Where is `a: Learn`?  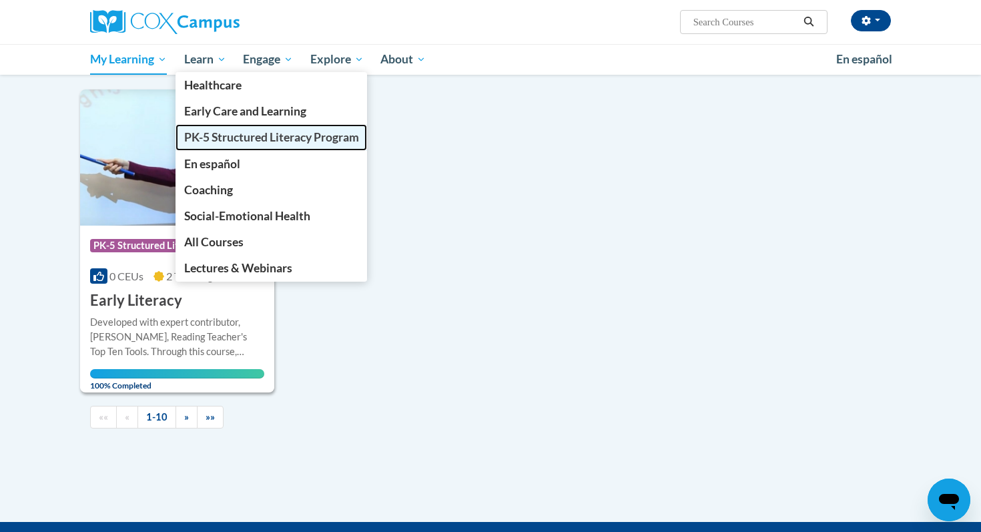
a: Learn is located at coordinates (205, 59).